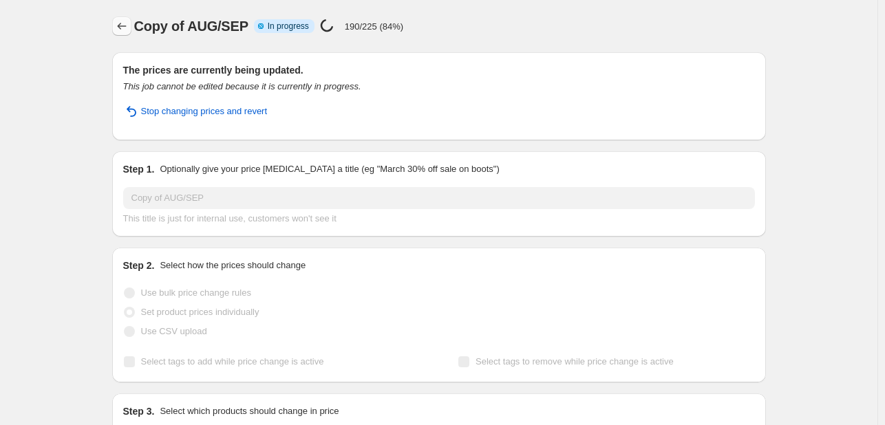 Image resolution: width=885 pixels, height=425 pixels. What do you see at coordinates (439, 70) in the screenshot?
I see `h2: The prices are currently being updated.` at bounding box center [439, 70].